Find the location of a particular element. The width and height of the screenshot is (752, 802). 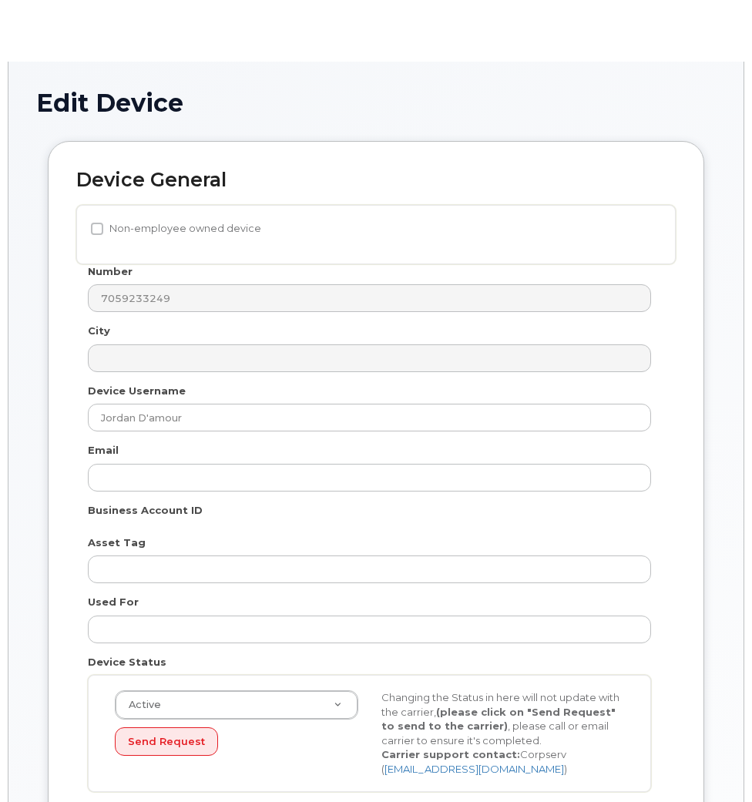

label: Device Username is located at coordinates (136, 391).